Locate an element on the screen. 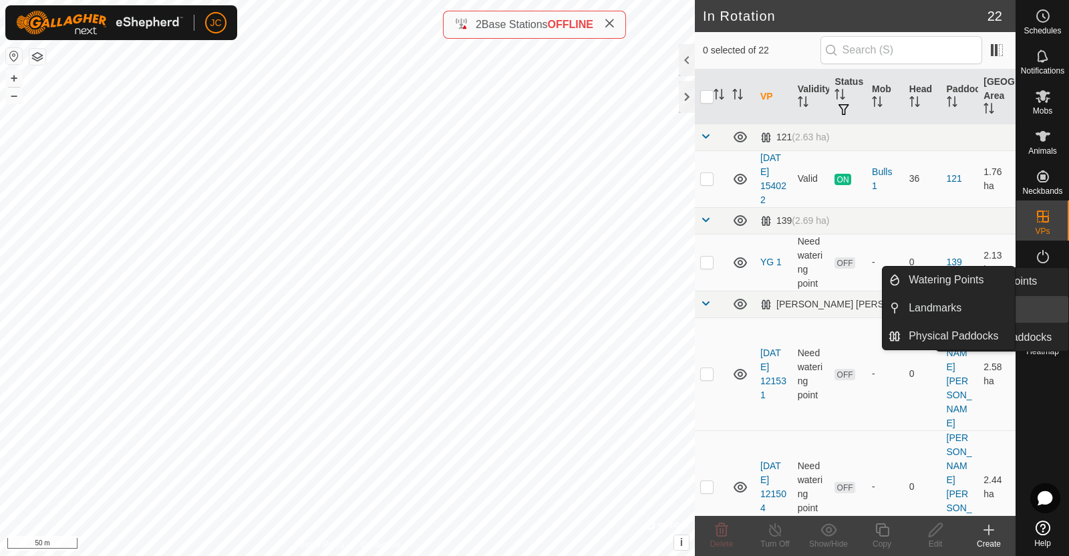 This screenshot has height=556, width=1069. a: Watering Points is located at coordinates (957, 280).